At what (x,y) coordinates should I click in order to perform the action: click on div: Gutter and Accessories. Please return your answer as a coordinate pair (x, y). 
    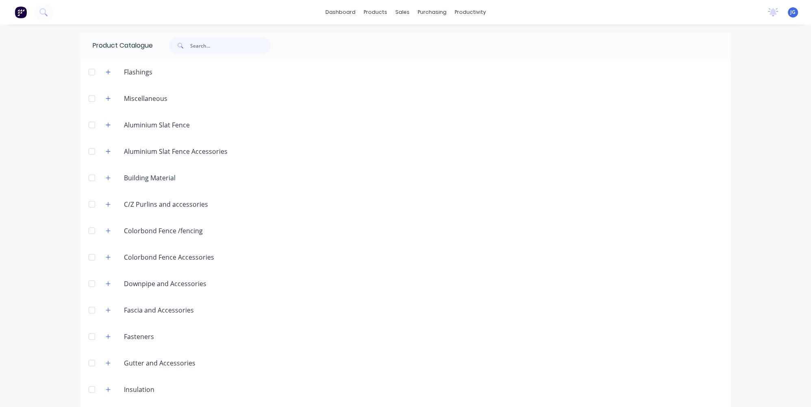
    Looking at the image, I should click on (160, 363).